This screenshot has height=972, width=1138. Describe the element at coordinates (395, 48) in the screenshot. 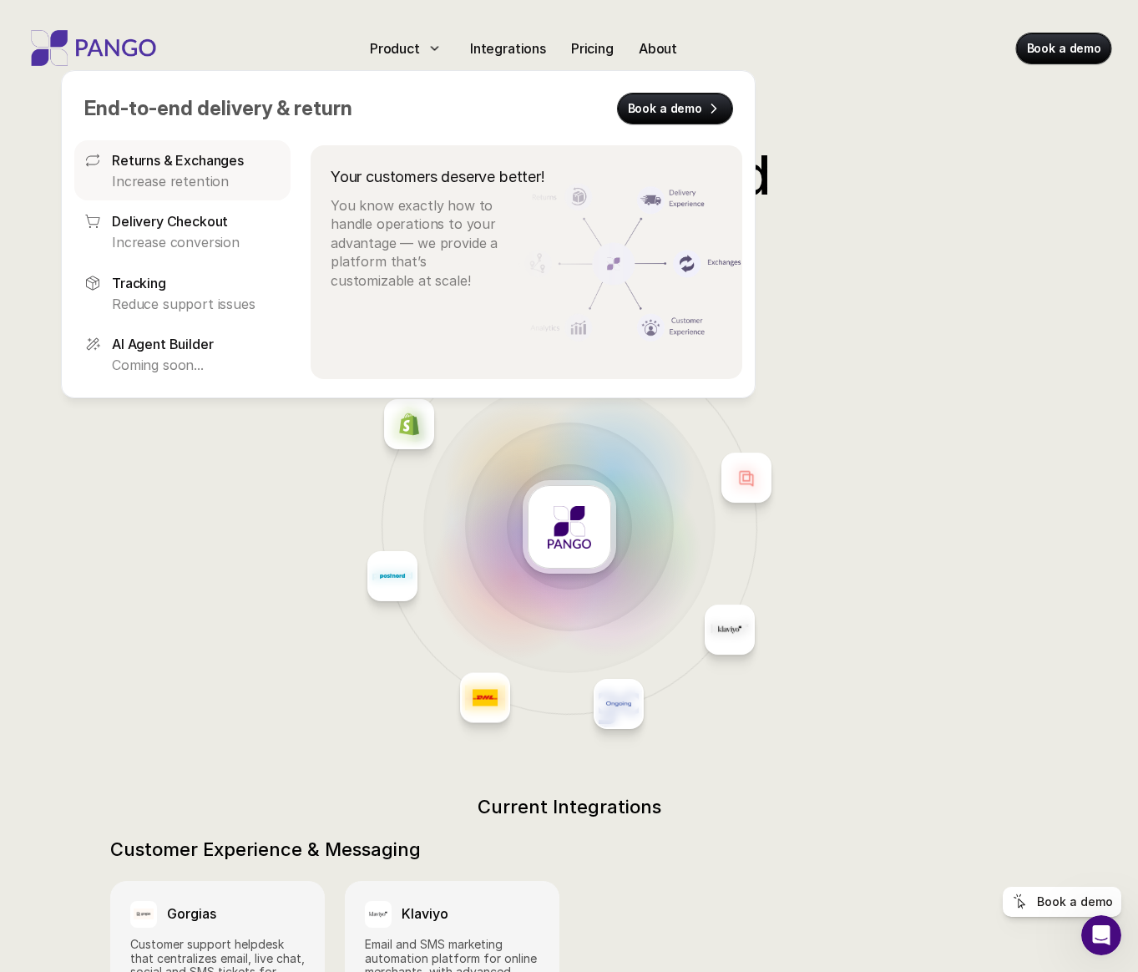

I see `p: Product` at that location.